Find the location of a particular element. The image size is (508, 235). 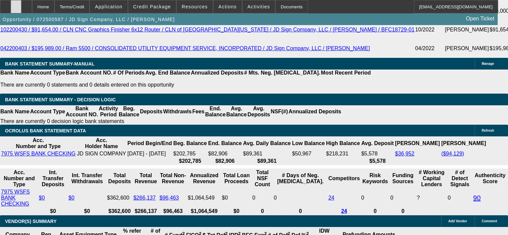

span: Resources is located at coordinates (195, 7).